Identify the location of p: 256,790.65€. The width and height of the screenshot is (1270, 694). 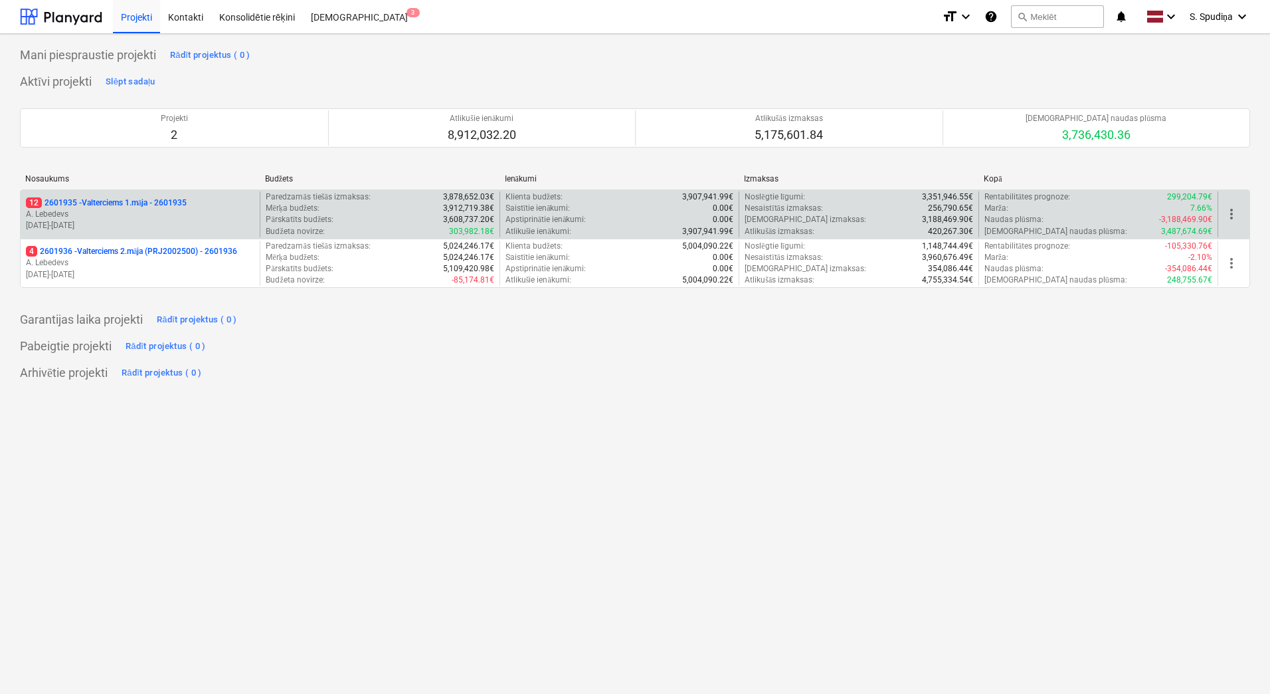
(951, 208).